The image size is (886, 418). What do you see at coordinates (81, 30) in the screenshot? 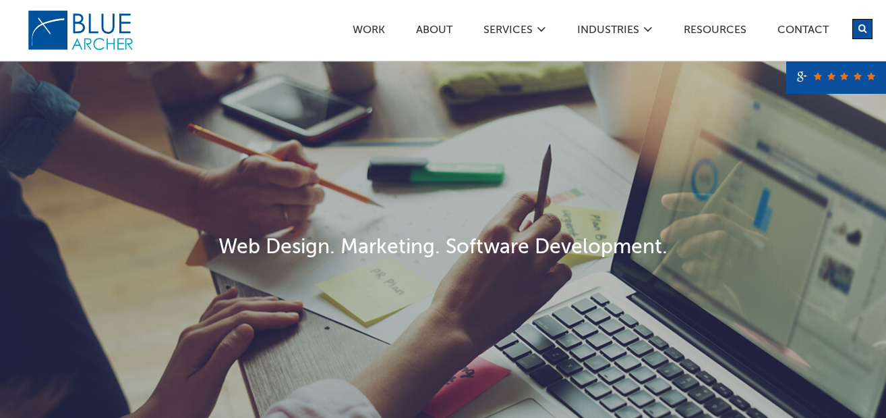
I see `img: Blue Archer Logo` at bounding box center [81, 30].